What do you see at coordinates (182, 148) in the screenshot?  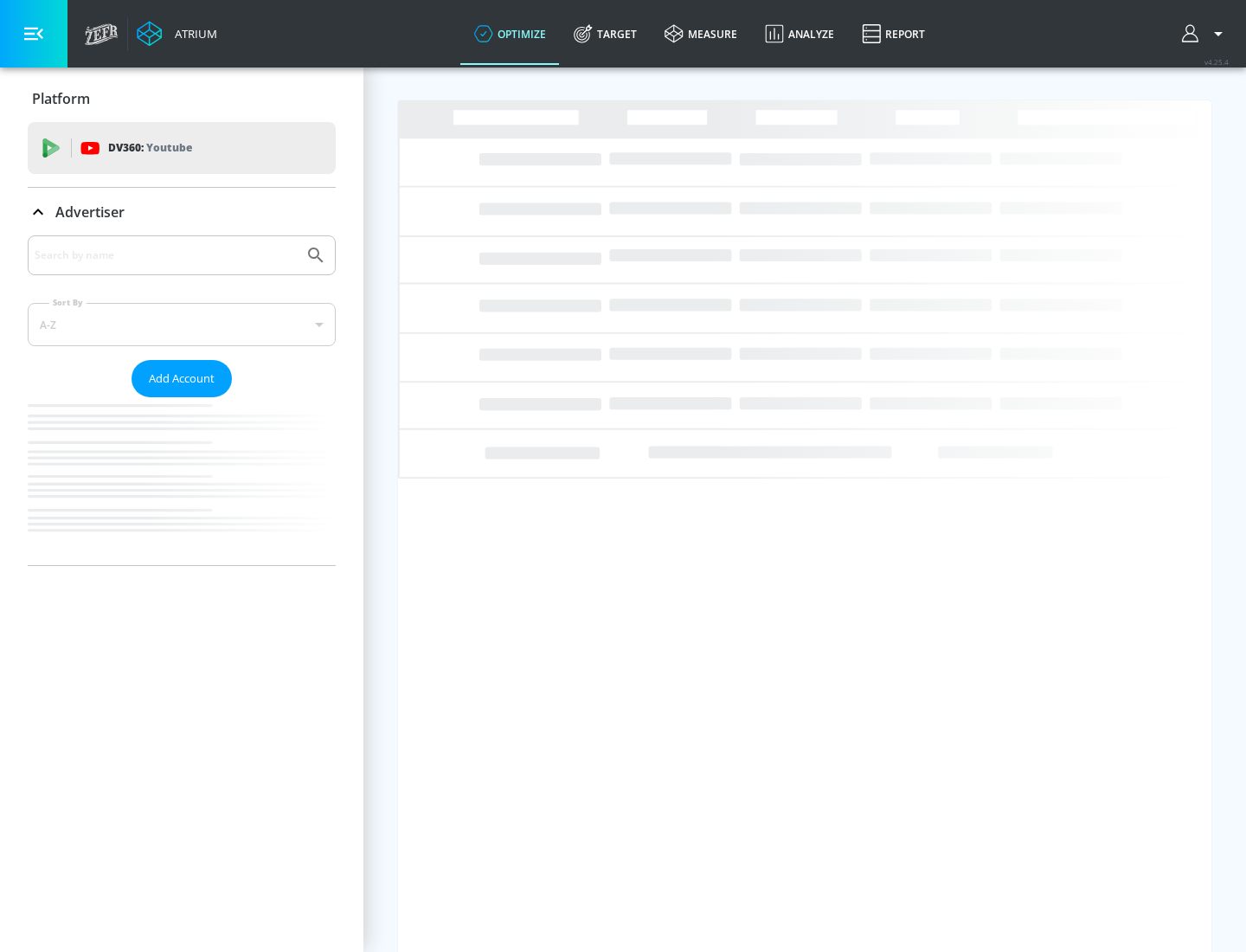 I see `div: DV360: Youtube` at bounding box center [182, 148].